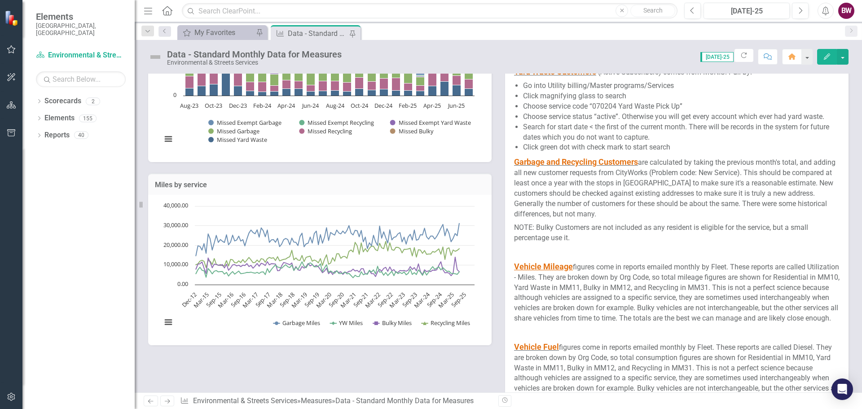  Describe the element at coordinates (324, 300) in the screenshot. I see `text: Mar-20` at that location.